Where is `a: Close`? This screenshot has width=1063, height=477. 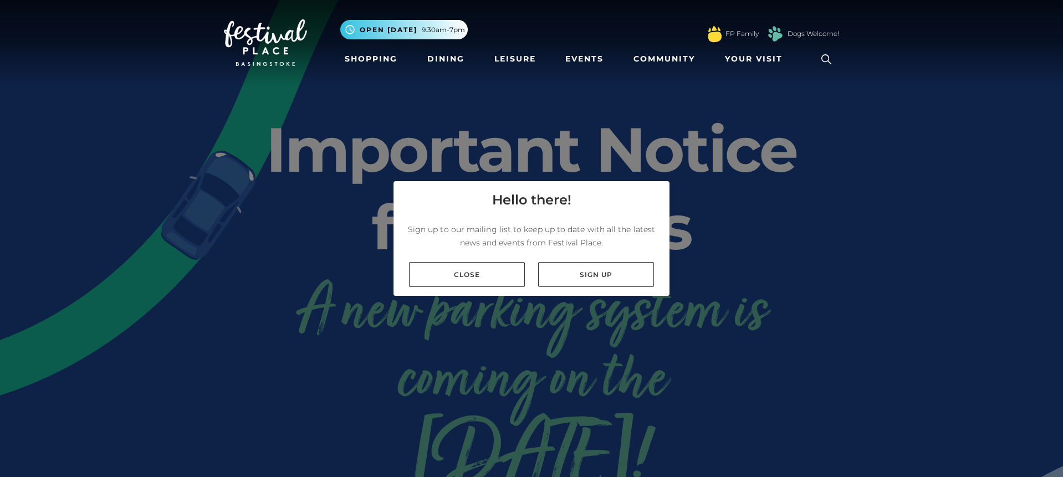 a: Close is located at coordinates (467, 274).